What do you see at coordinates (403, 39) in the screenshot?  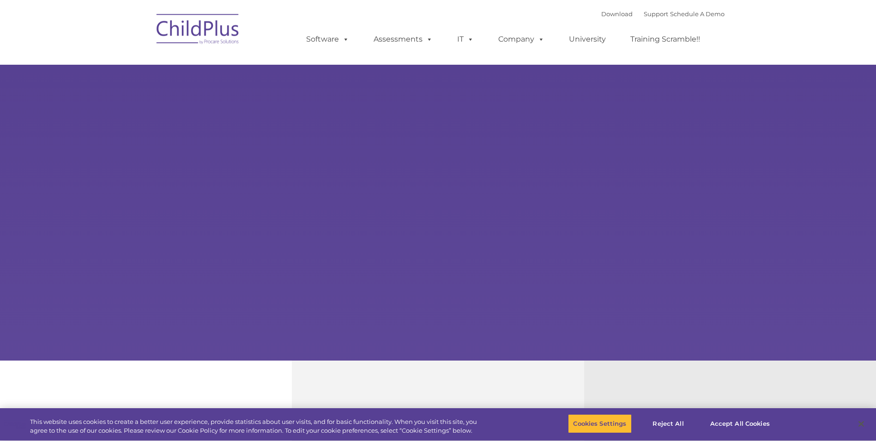 I see `a: Assessments` at bounding box center [403, 39].